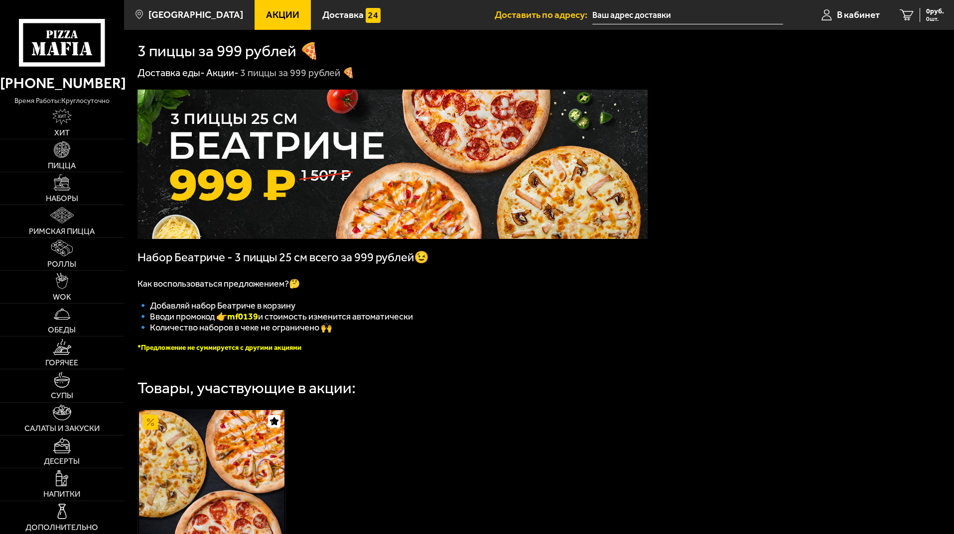  What do you see at coordinates (858, 14) in the screenshot?
I see `span: В кабинет` at bounding box center [858, 14].